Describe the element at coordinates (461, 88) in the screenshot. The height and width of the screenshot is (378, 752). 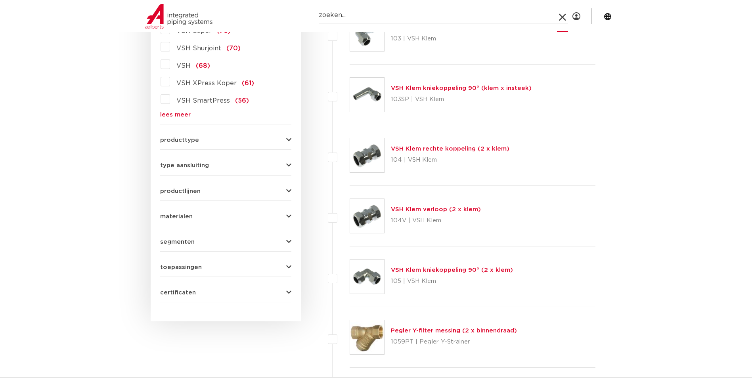
I see `a: VSH Klem kniekoppeling 90° (klem x insteek)` at that location.